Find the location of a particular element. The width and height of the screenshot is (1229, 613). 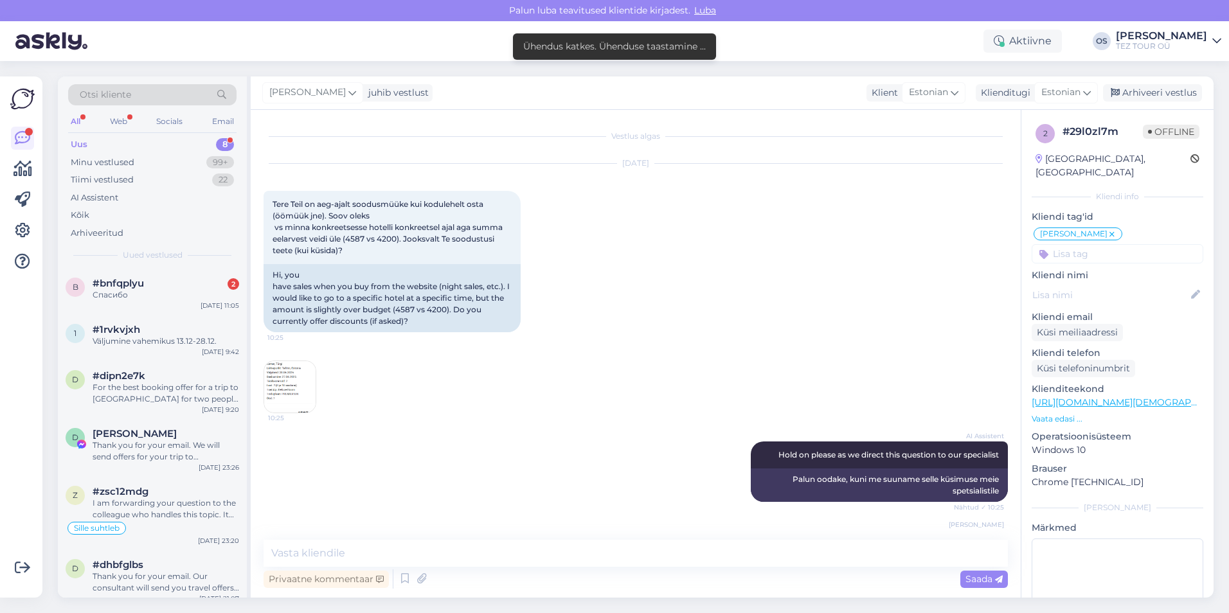

img: Askly Logo is located at coordinates (23, 99).